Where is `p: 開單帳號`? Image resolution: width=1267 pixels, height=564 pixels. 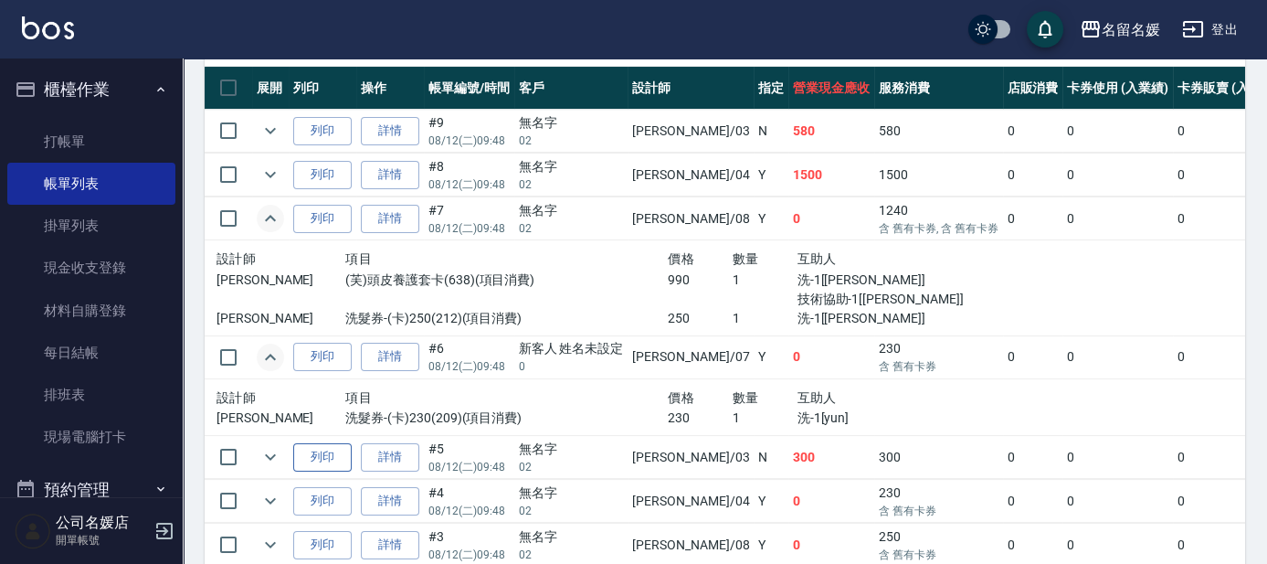
p: 開單帳號 is located at coordinates (102, 540).